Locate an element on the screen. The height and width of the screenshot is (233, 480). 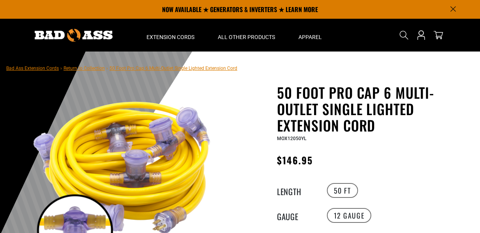
span: $146.95 is located at coordinates (295, 160).